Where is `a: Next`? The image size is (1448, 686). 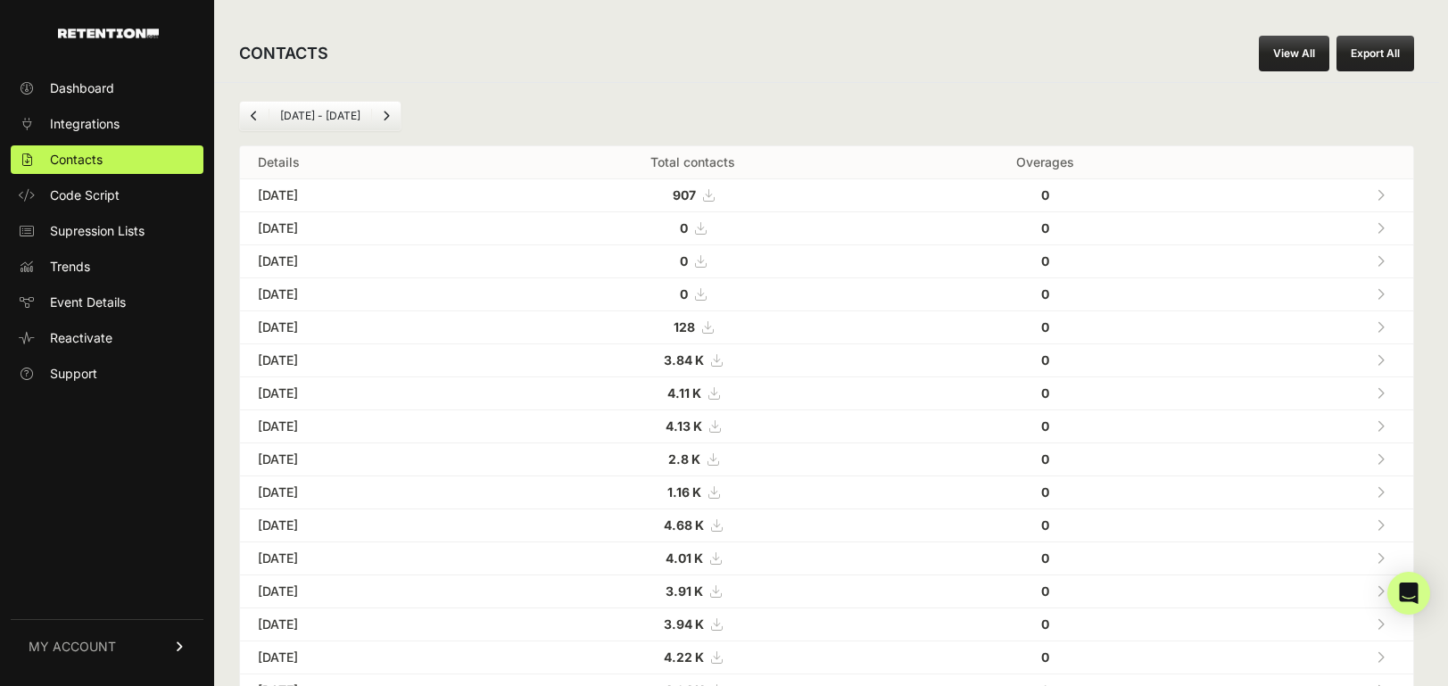 a: Next is located at coordinates (386, 116).